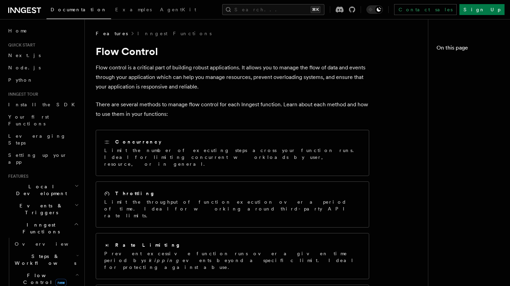  What do you see at coordinates (28, 120) in the screenshot?
I see `span: Your first Functions` at bounding box center [28, 120].